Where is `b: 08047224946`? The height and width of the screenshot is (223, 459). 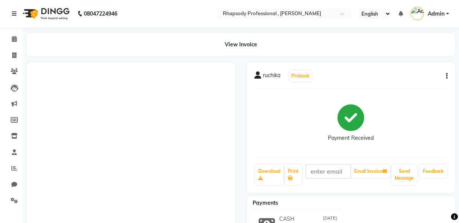
b: 08047224946 is located at coordinates (100, 14).